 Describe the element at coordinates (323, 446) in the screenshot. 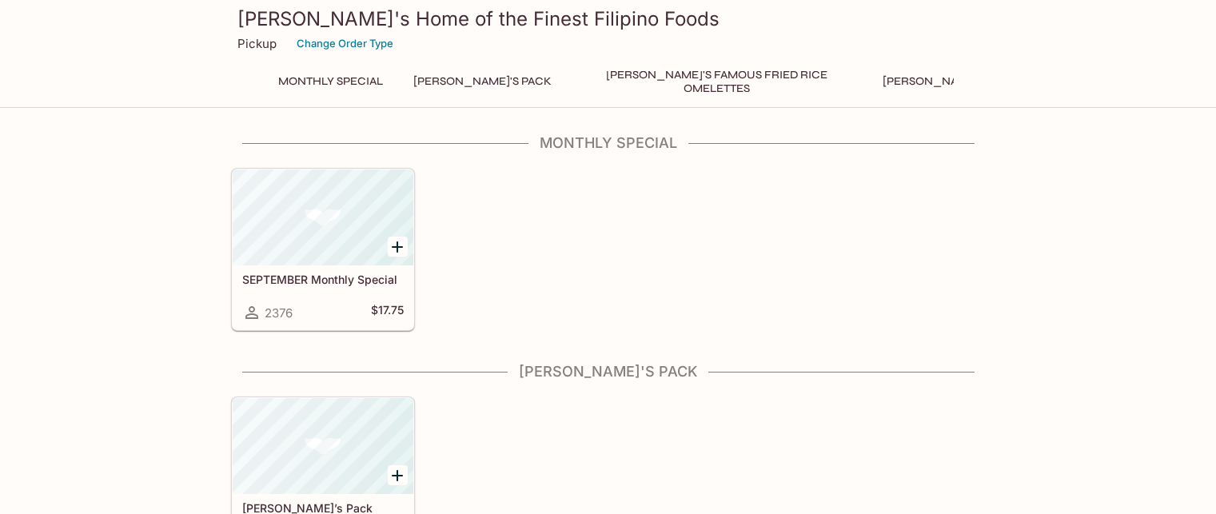

I see `div: Elena’s Pack` at that location.